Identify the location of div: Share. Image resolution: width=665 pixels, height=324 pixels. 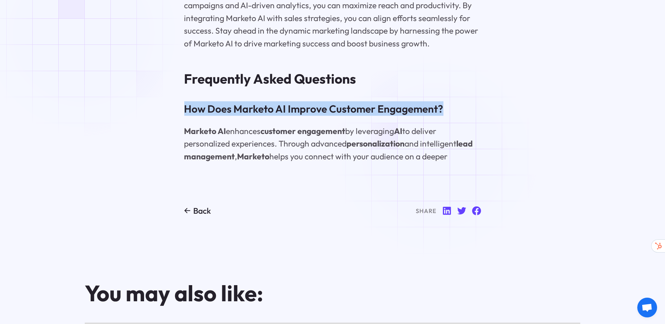
(426, 211).